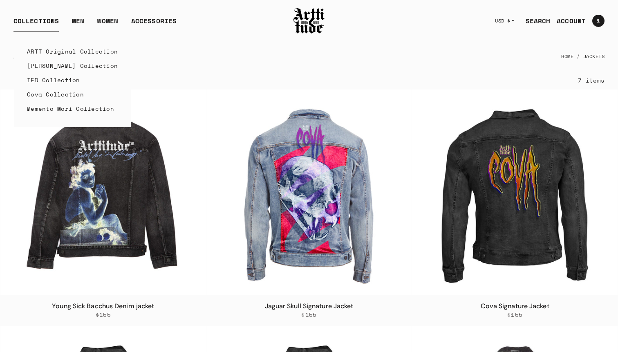 Image resolution: width=618 pixels, height=352 pixels. Describe the element at coordinates (309, 192) in the screenshot. I see `a: Jaguar Skull Signature JacketJaguar Skull Signature Jacket` at that location.